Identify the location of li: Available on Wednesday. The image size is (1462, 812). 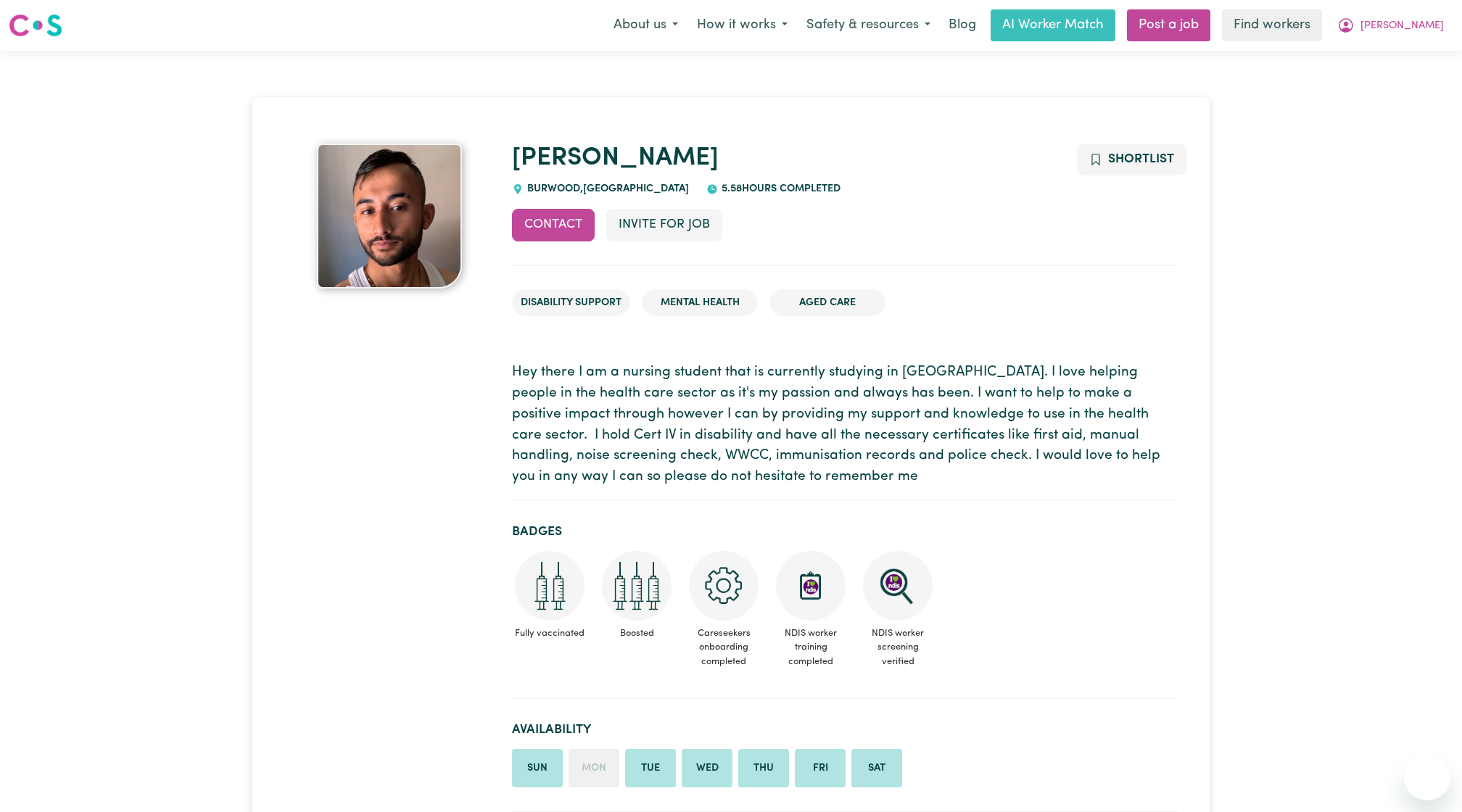
(708, 768).